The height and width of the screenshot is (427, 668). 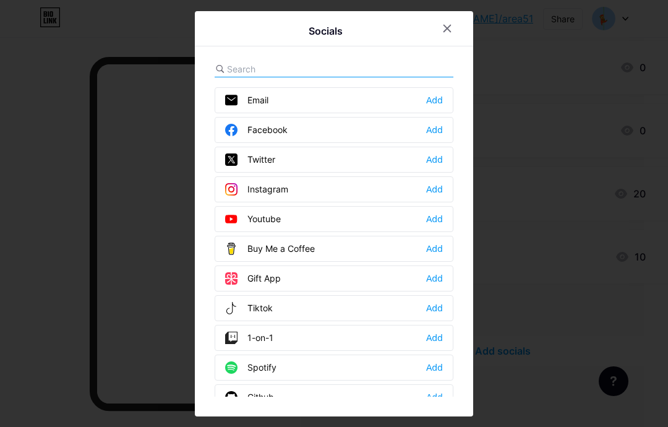 What do you see at coordinates (257, 189) in the screenshot?
I see `div: Instagram` at bounding box center [257, 189].